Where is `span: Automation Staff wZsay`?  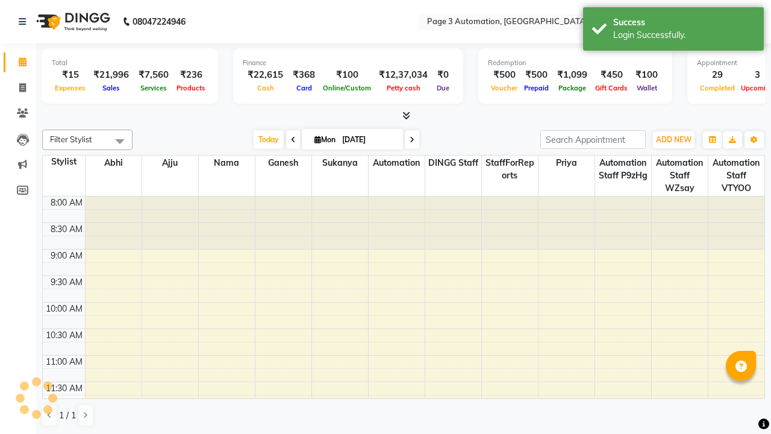
span: Automation Staff wZsay is located at coordinates (679, 175).